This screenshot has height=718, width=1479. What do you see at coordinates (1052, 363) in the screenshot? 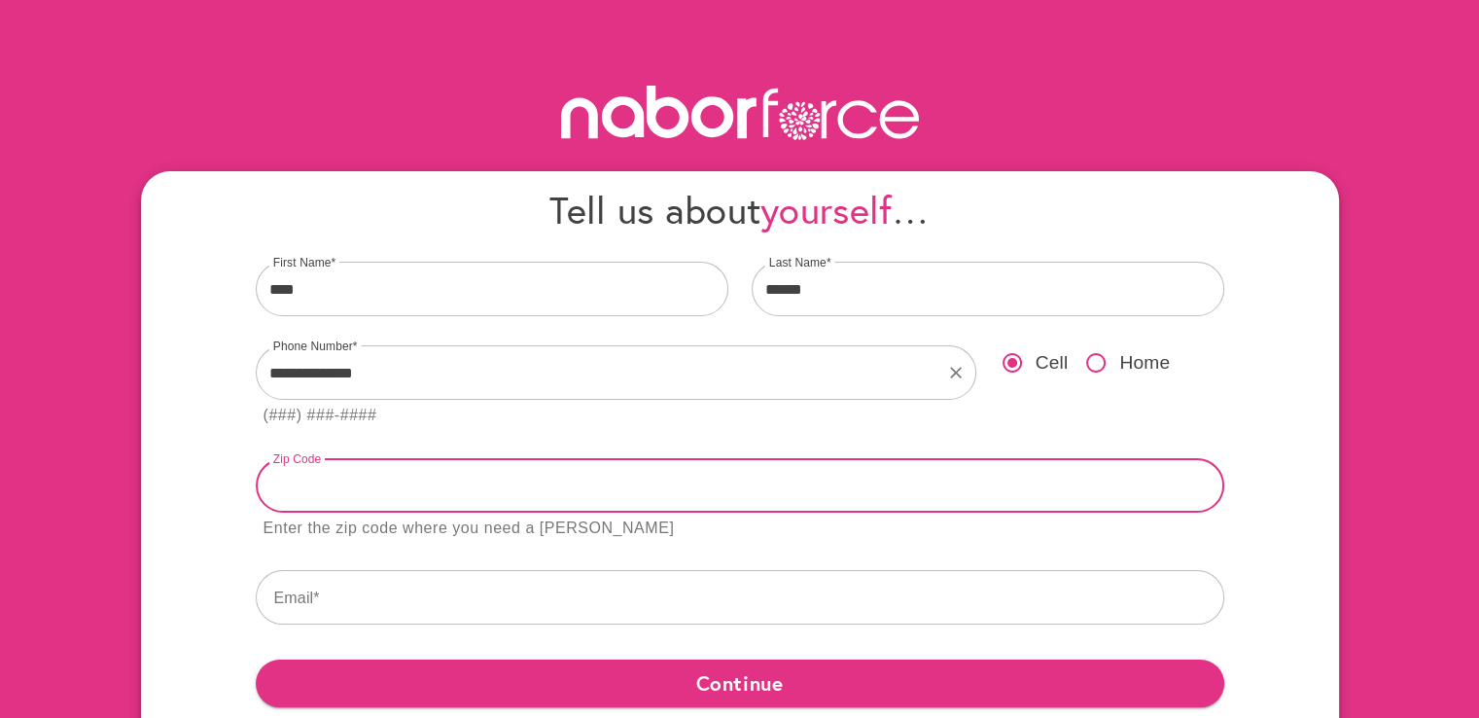
I see `span: Cell` at bounding box center [1052, 363].